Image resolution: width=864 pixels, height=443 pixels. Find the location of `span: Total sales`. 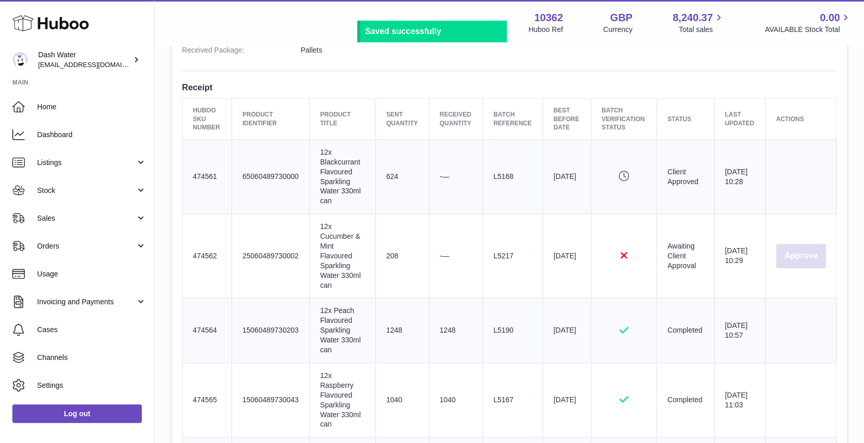

span: Total sales is located at coordinates (701, 29).